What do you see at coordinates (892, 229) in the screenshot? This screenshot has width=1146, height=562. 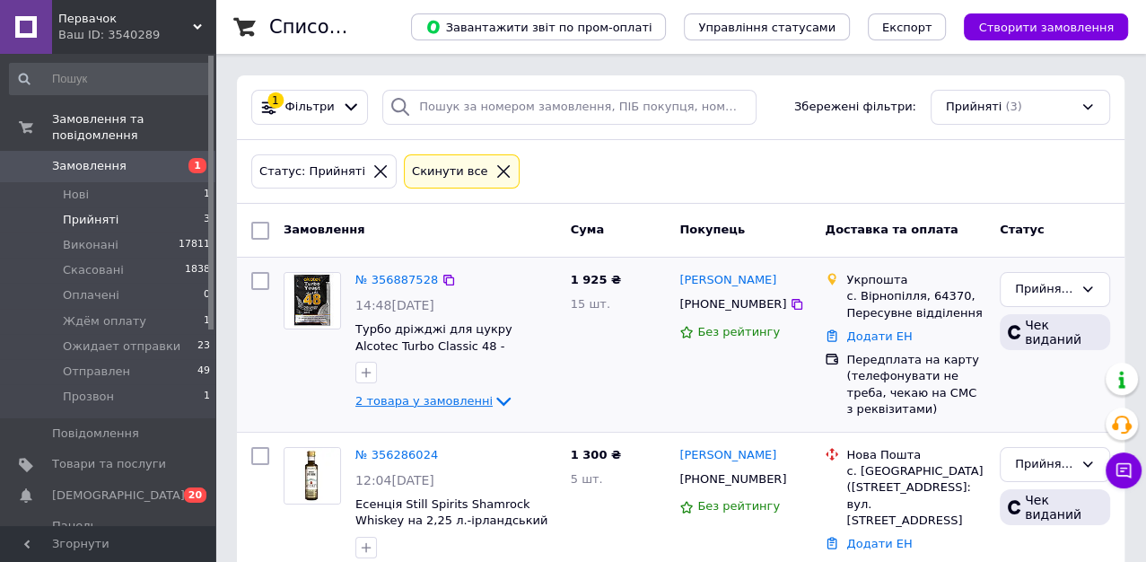 I see `span: Доставка та оплата` at bounding box center [892, 229].